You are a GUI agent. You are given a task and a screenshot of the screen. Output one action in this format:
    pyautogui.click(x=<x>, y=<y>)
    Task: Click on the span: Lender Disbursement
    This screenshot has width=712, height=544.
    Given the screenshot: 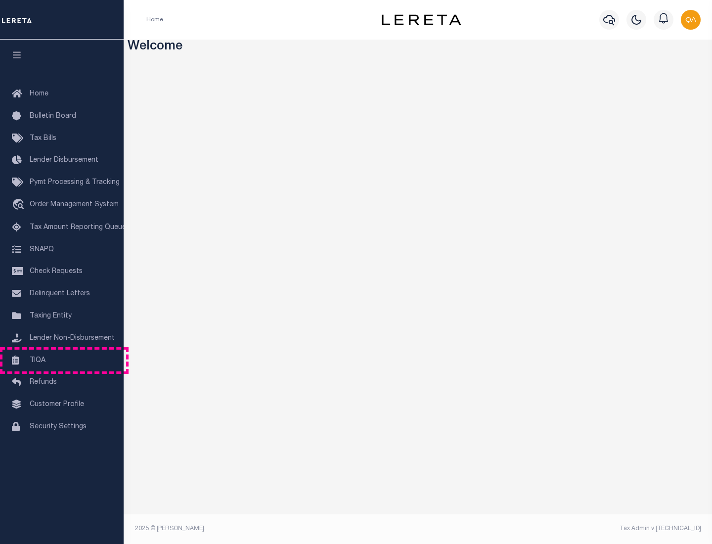 What is the action you would take?
    pyautogui.click(x=64, y=160)
    